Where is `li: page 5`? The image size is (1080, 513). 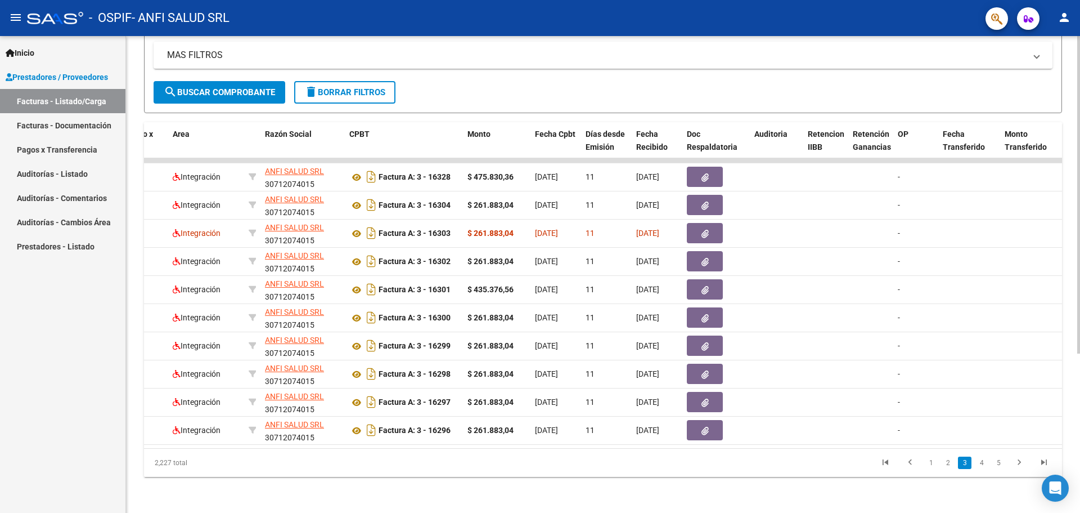
li: page 5 is located at coordinates (999, 463).